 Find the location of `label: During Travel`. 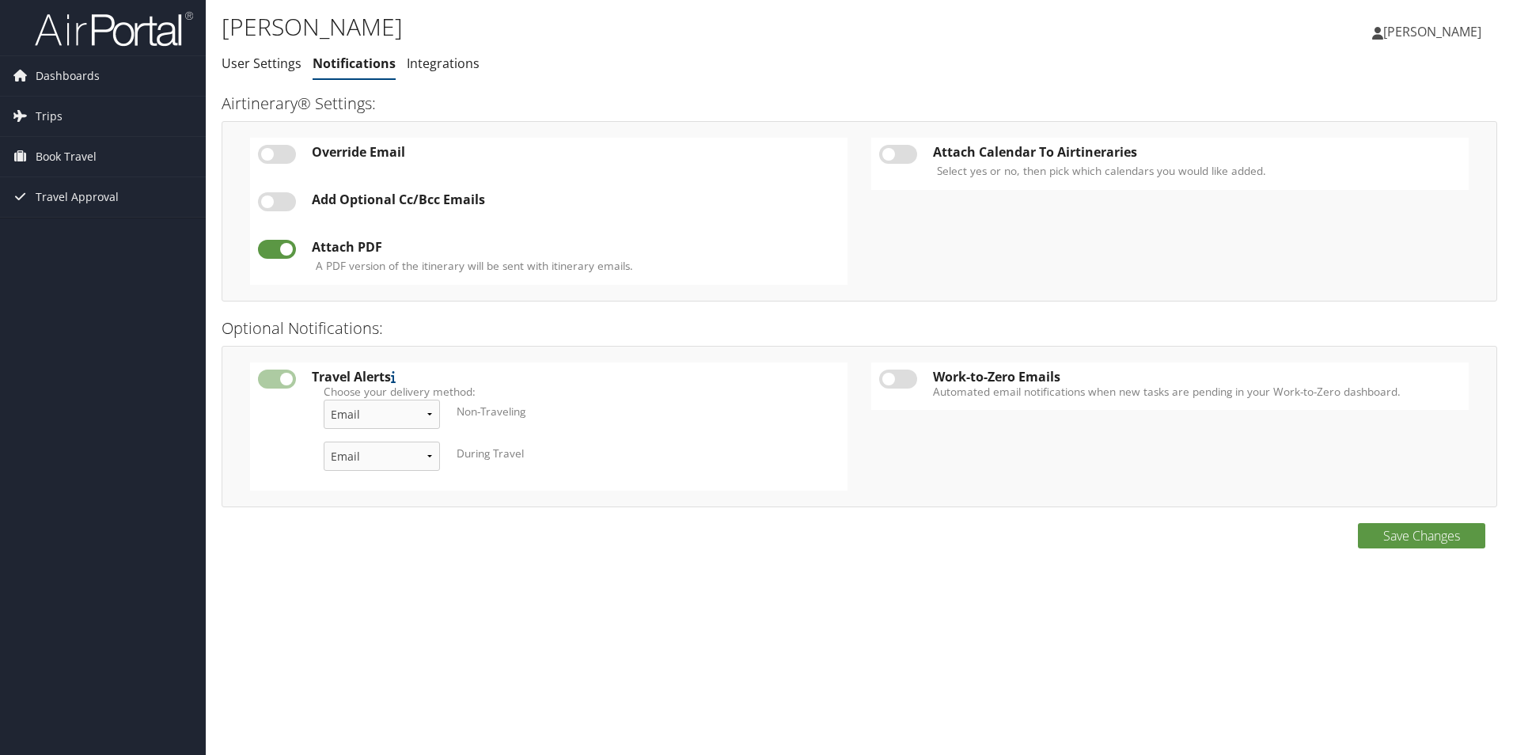

label: During Travel is located at coordinates (490, 453).